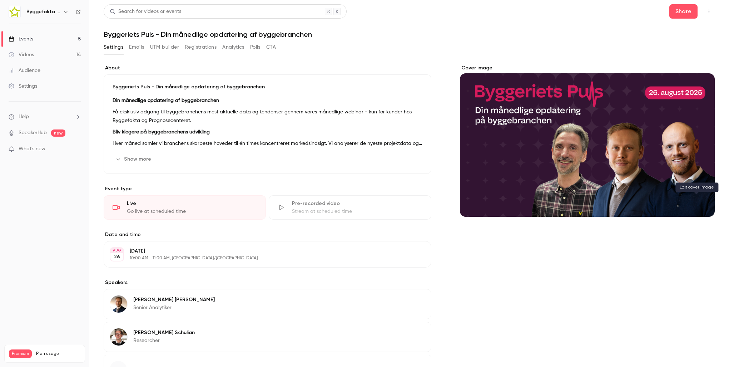 This screenshot has height=367, width=729. What do you see at coordinates (267, 234) in the screenshot?
I see `label: Date and time` at bounding box center [267, 234].